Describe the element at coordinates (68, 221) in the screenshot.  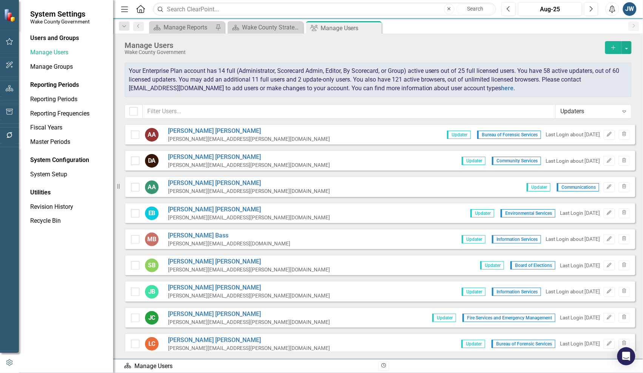
I see `a: Recycle Bin` at that location.